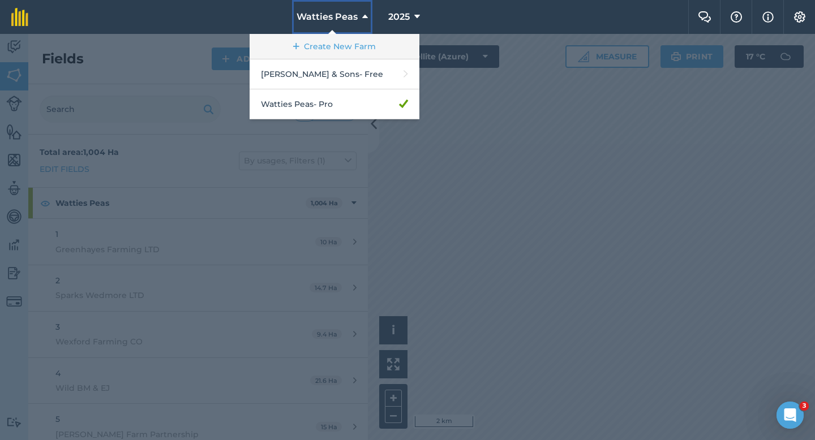 The width and height of the screenshot is (815, 440). I want to click on span: 3, so click(804, 406).